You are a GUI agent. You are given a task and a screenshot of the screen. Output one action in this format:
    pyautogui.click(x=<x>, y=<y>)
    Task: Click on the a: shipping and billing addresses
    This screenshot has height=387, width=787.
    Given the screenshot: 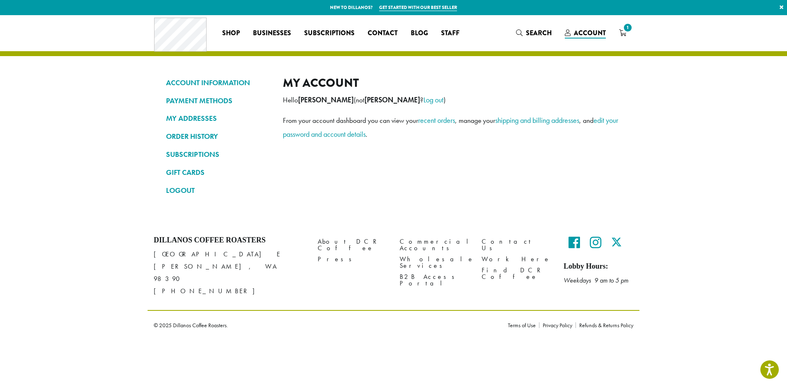 What is the action you would take?
    pyautogui.click(x=537, y=120)
    